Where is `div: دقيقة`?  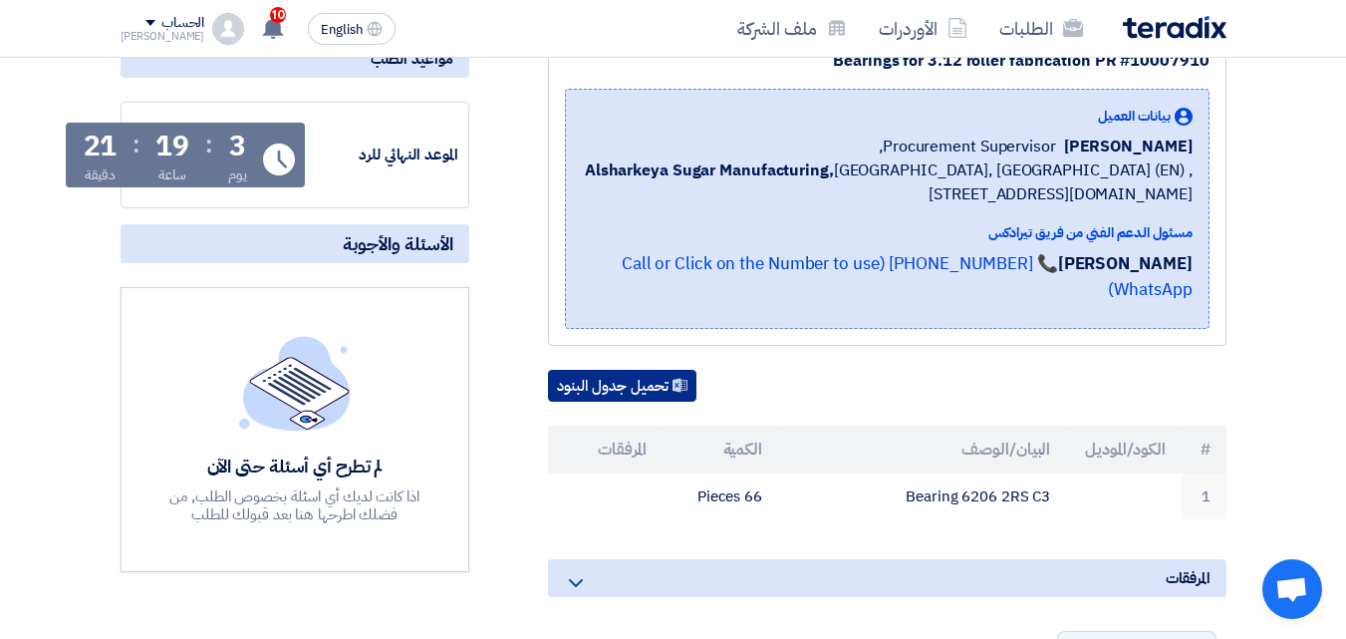 div: دقيقة is located at coordinates (100, 174).